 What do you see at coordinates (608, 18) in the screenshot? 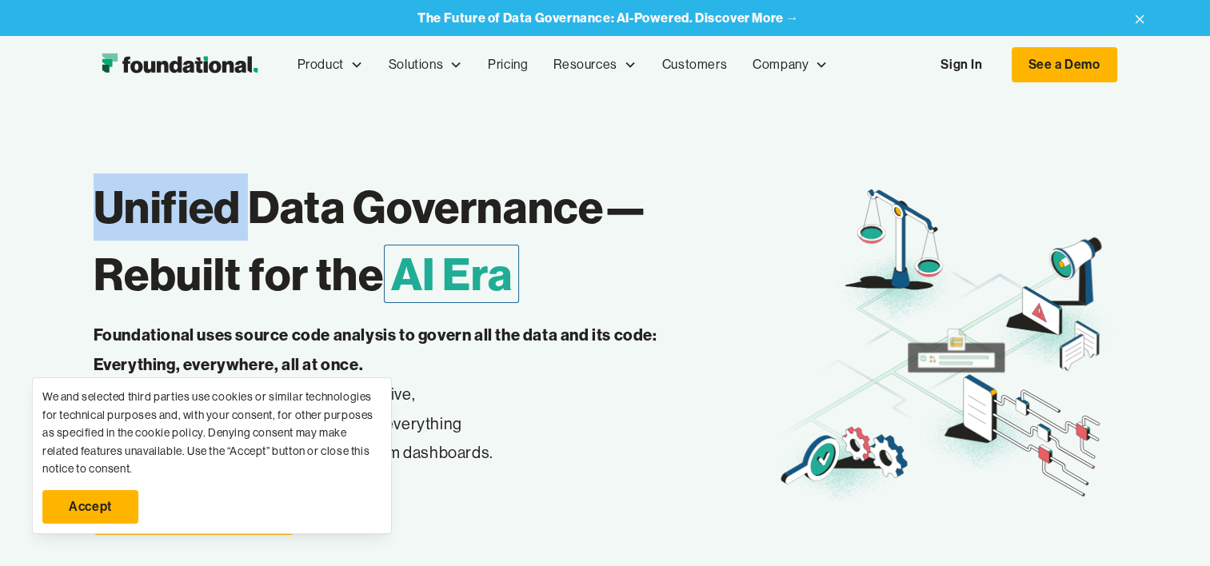
I see `a: The Future of Data Governance: AI-Powered. Discover More →` at bounding box center [608, 18].